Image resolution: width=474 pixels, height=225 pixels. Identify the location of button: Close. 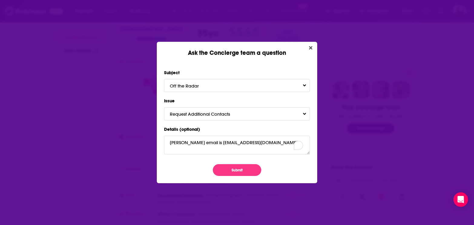
(311, 48).